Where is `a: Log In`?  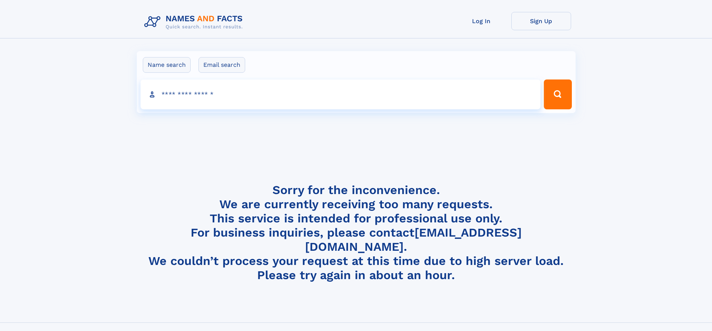
a: Log In is located at coordinates (481, 21).